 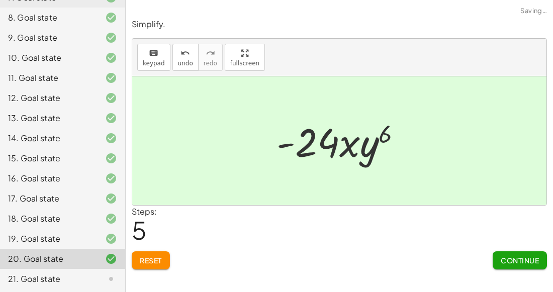 I want to click on button: undoundo, so click(x=186, y=57).